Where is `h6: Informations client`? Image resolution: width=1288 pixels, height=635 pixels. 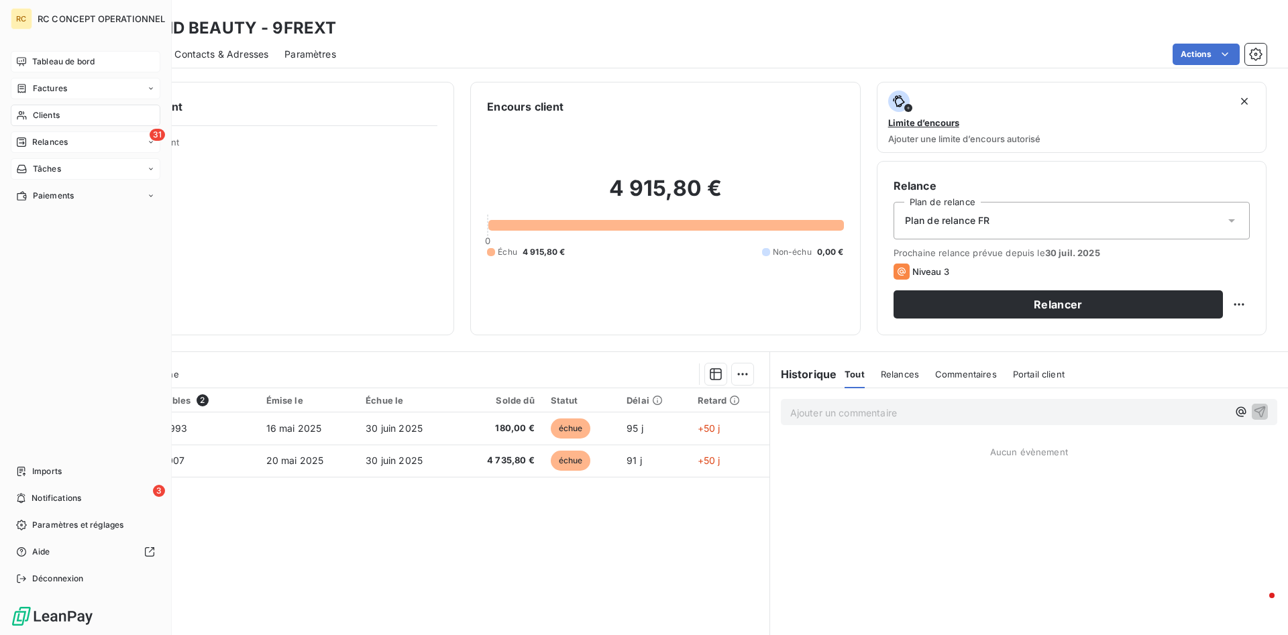 h6: Informations client is located at coordinates (259, 107).